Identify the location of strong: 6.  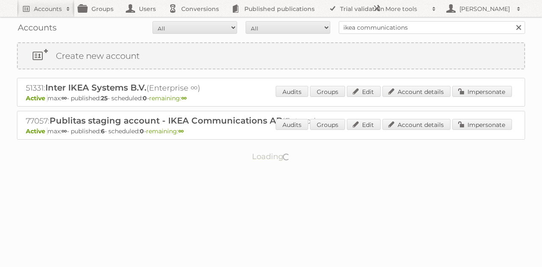
(102, 131).